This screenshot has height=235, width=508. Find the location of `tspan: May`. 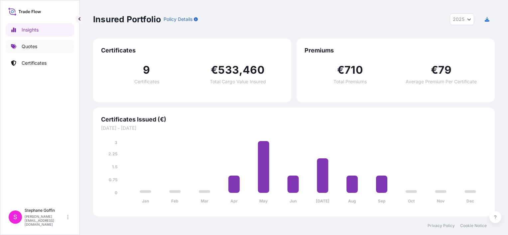

tspan: May is located at coordinates (263, 201).